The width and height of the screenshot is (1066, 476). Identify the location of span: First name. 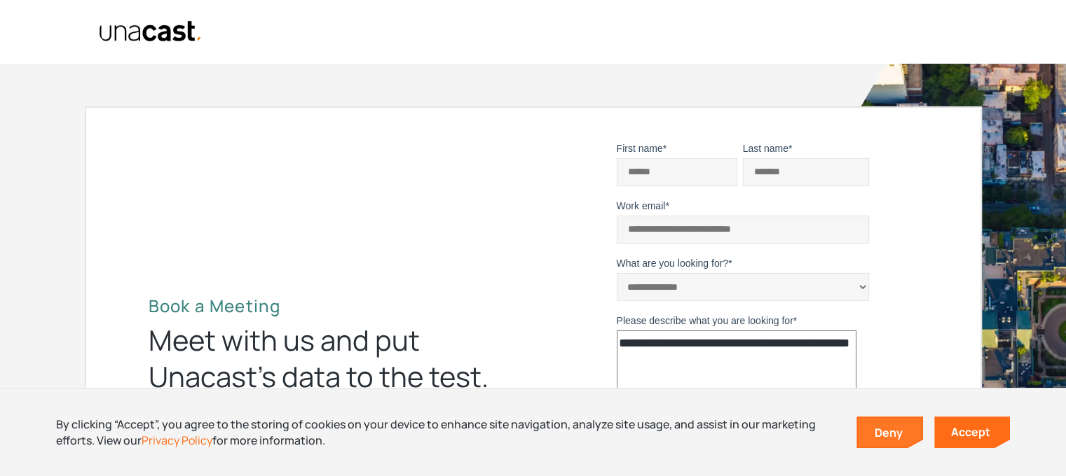
(640, 149).